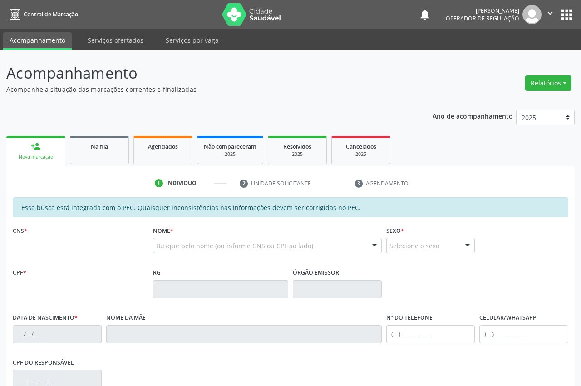 This screenshot has height=386, width=581. What do you see at coordinates (159, 183) in the screenshot?
I see `div: 1` at bounding box center [159, 183].